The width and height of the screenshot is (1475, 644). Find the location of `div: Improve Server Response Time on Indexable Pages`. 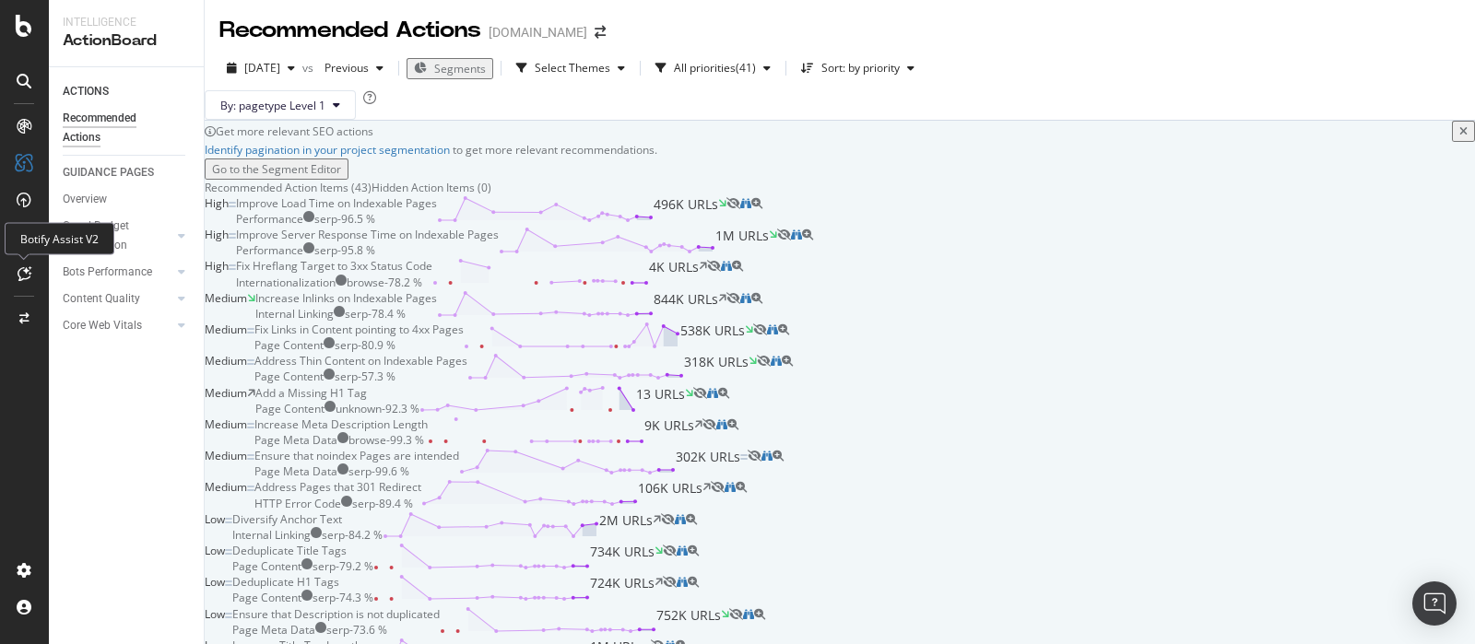

div: Improve Server Response Time on Indexable Pages is located at coordinates (367, 234).